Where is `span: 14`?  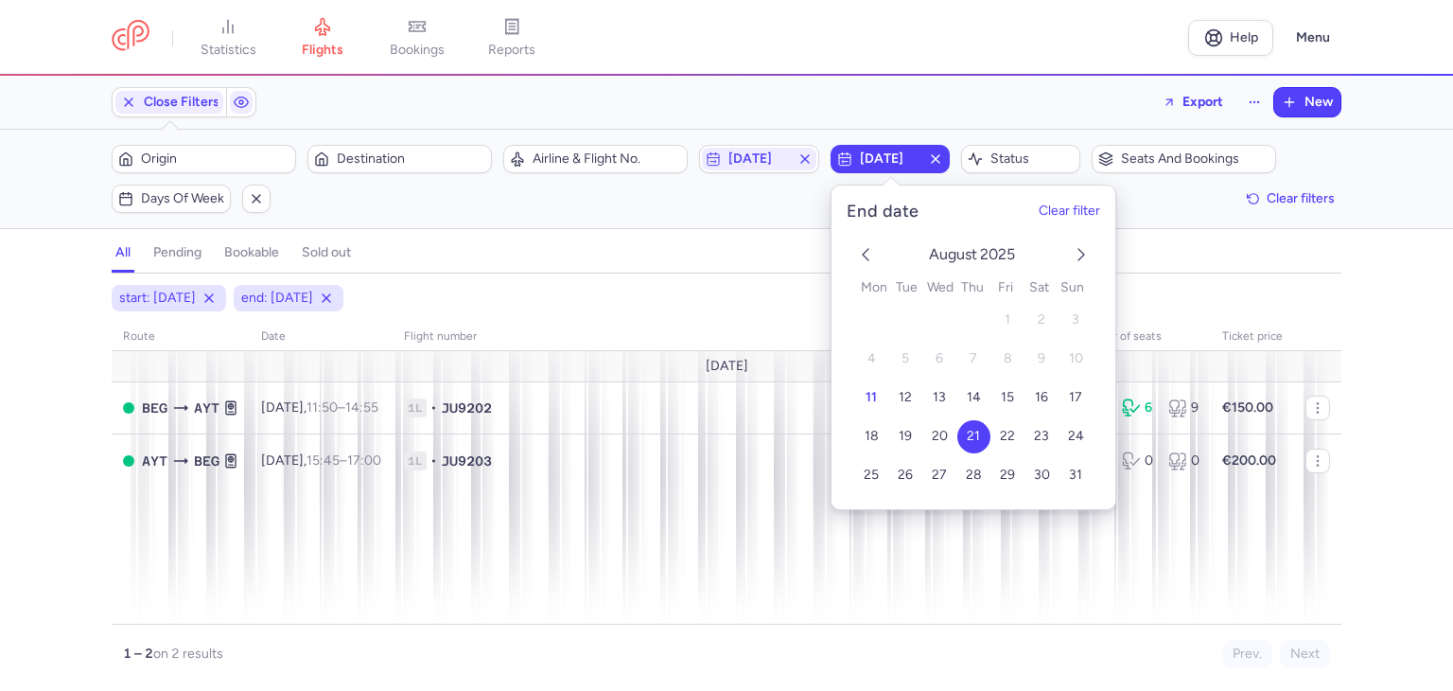 span: 14 is located at coordinates (973, 396).